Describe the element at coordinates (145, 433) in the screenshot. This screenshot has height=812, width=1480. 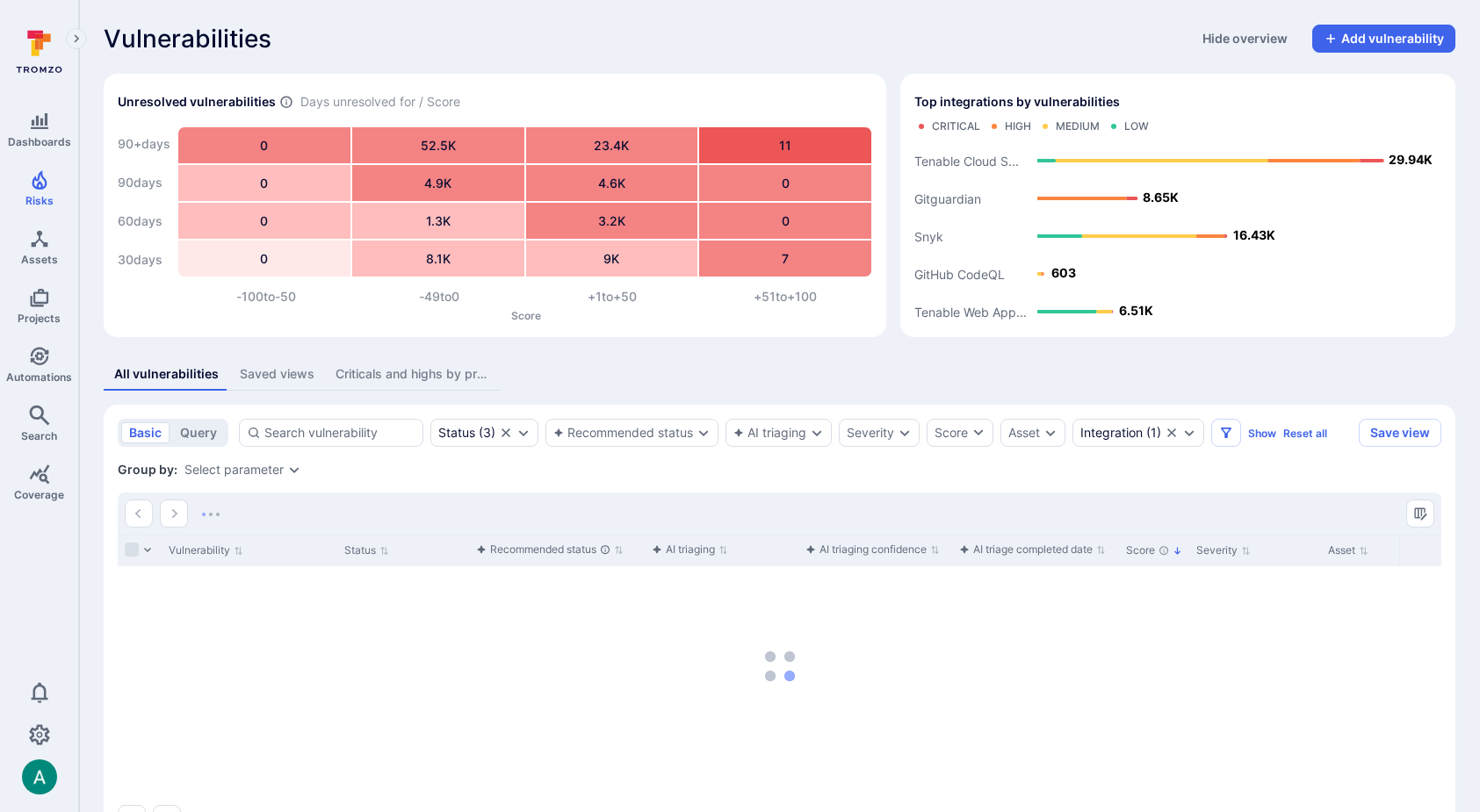
I see `button: basic` at that location.